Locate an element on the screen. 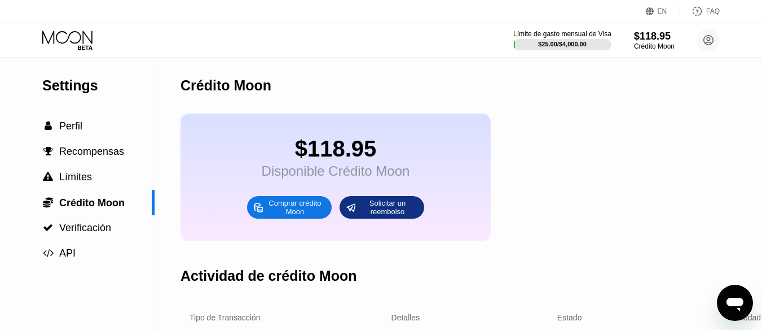 Image resolution: width=762 pixels, height=330 pixels. span: Recompensas is located at coordinates (91, 151).